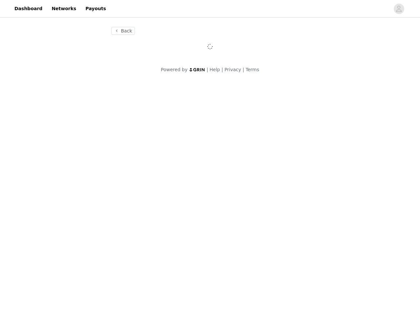 This screenshot has width=420, height=315. What do you see at coordinates (215, 70) in the screenshot?
I see `a: Help` at bounding box center [215, 70].